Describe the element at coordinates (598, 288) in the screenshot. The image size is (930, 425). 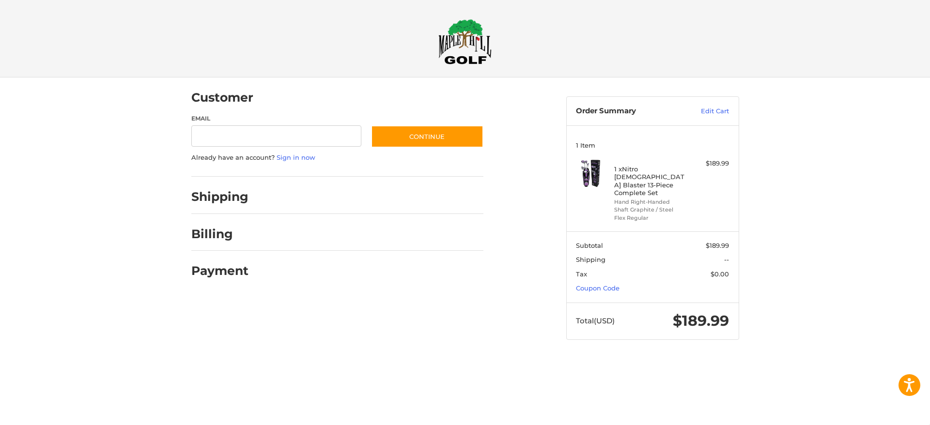
I see `a: Coupon Code` at that location.